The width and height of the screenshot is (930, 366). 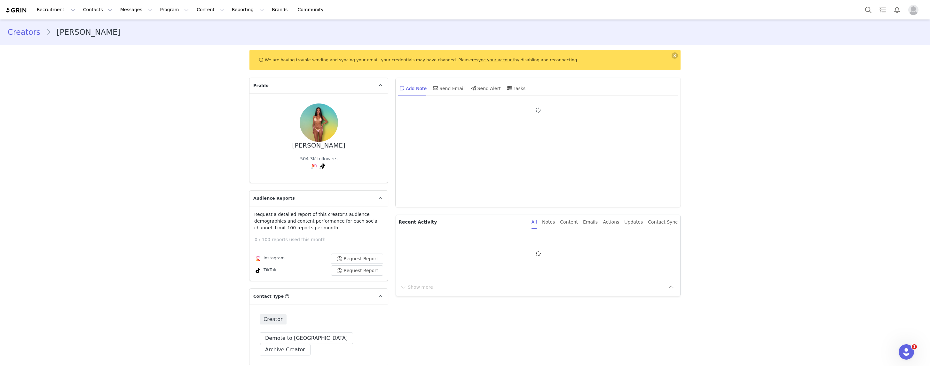 What do you see at coordinates (318, 159) in the screenshot?
I see `div: 504.3K followers` at bounding box center [318, 159].